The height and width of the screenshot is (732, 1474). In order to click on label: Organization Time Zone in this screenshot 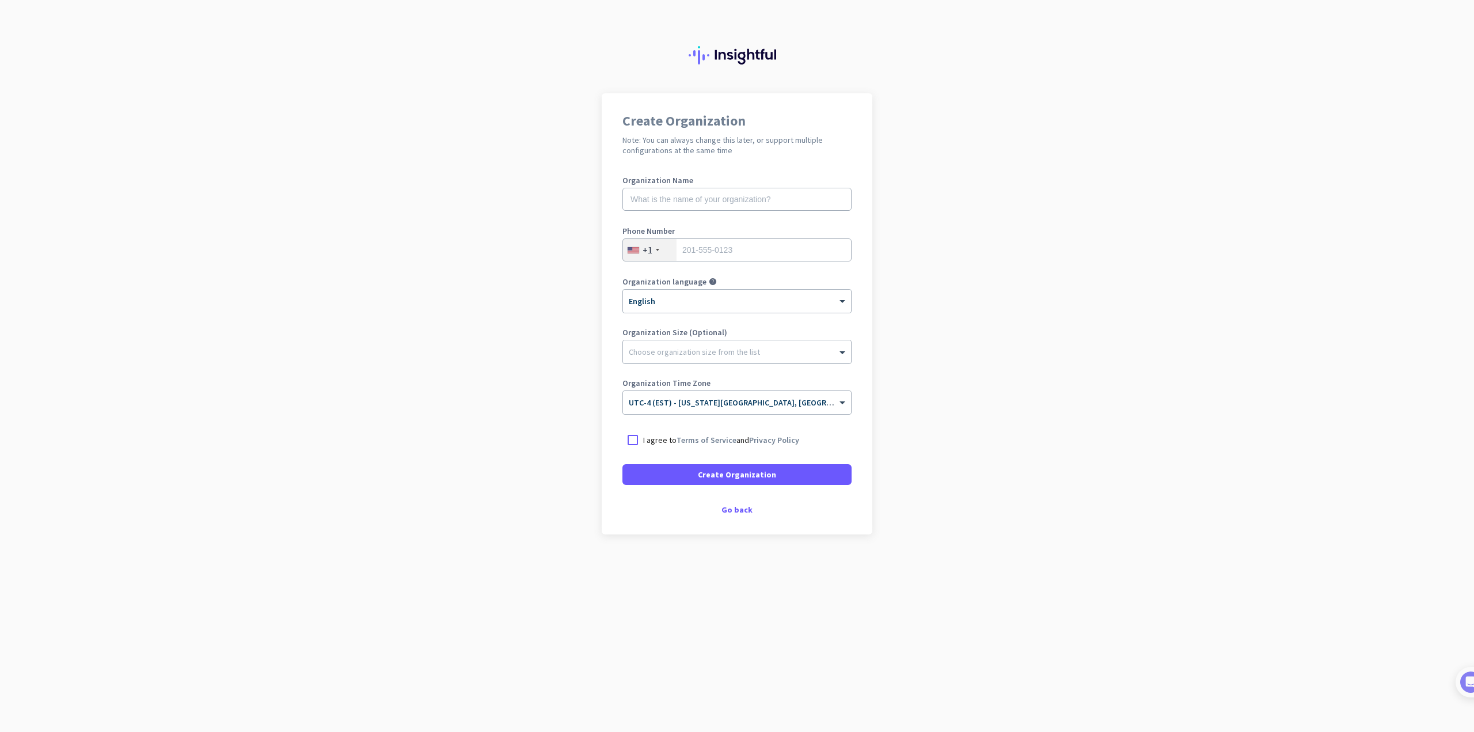, I will do `click(737, 383)`.